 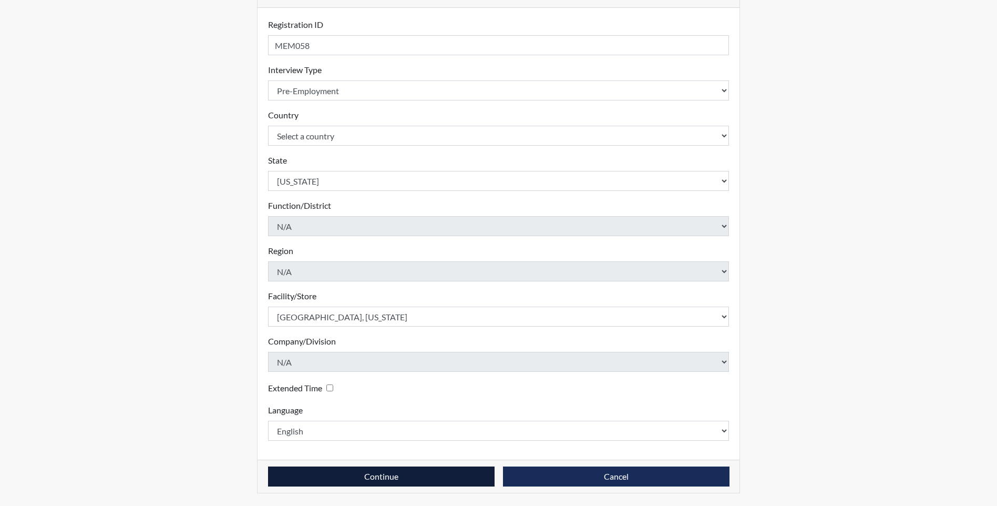 What do you see at coordinates (285, 410) in the screenshot?
I see `label: Language` at bounding box center [285, 410].